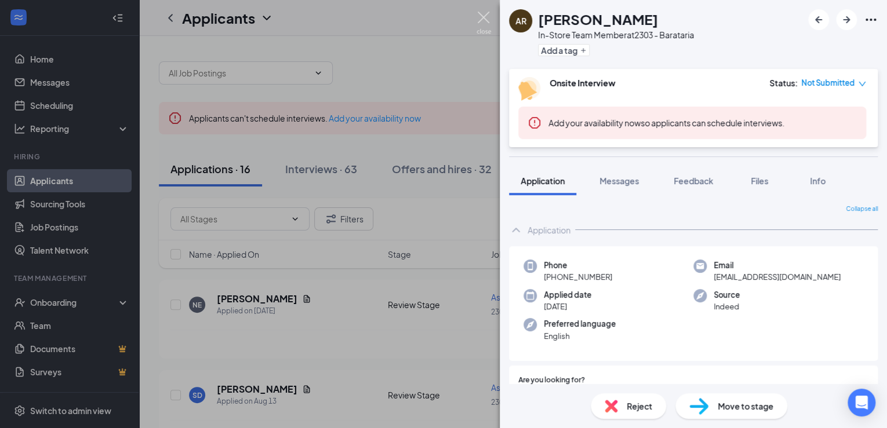 The image size is (887, 428). Describe the element at coordinates (580, 324) in the screenshot. I see `span: Preferred language` at that location.